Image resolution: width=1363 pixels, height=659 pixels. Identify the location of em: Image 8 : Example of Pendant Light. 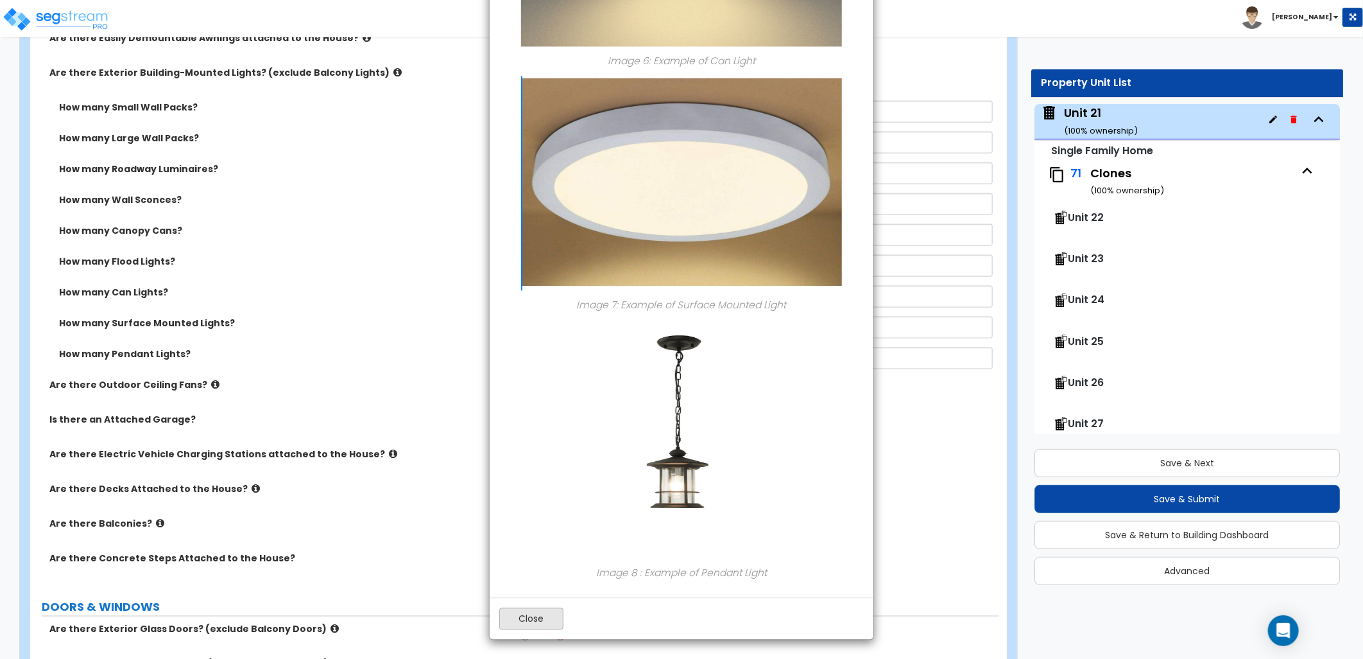
(682, 573).